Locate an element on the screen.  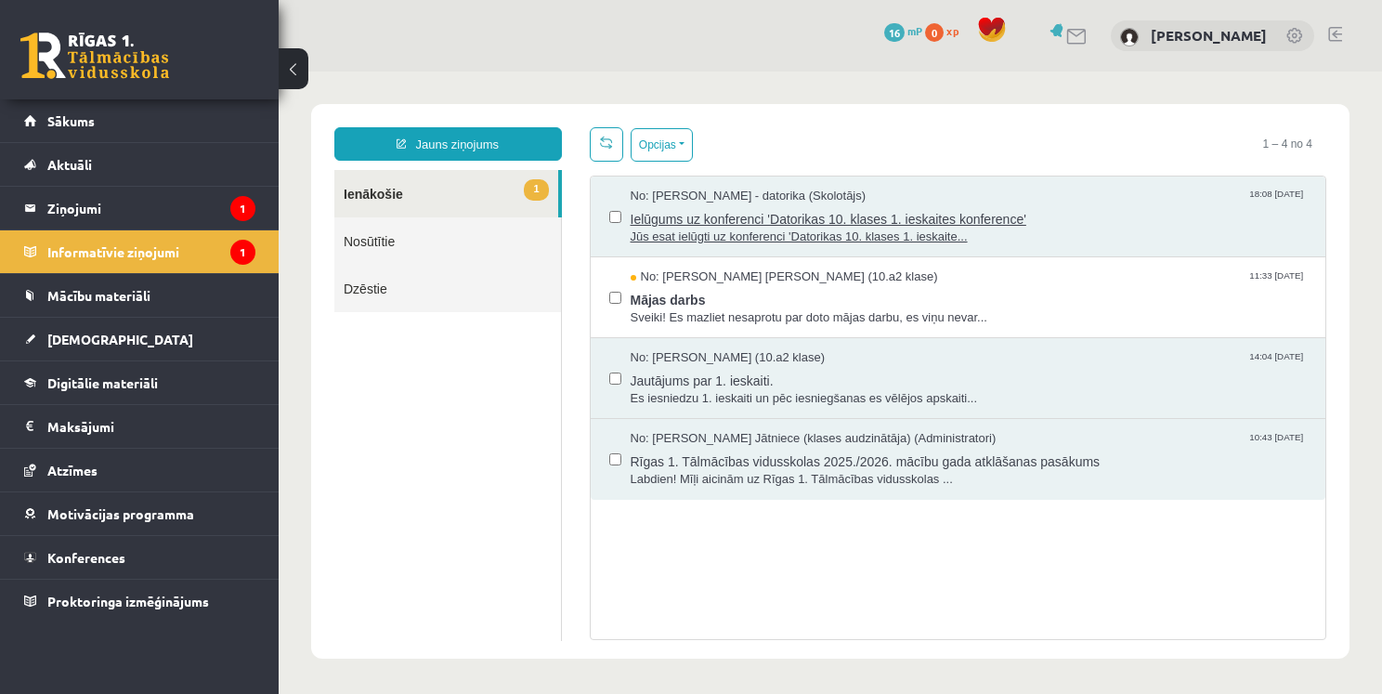
span: Sākums is located at coordinates (71, 121).